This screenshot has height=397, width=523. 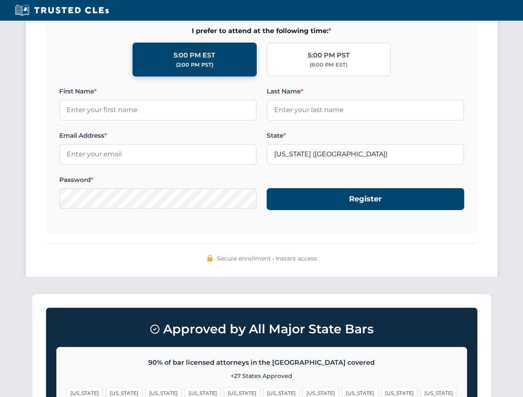 I want to click on input: Enter your email, so click(x=158, y=154).